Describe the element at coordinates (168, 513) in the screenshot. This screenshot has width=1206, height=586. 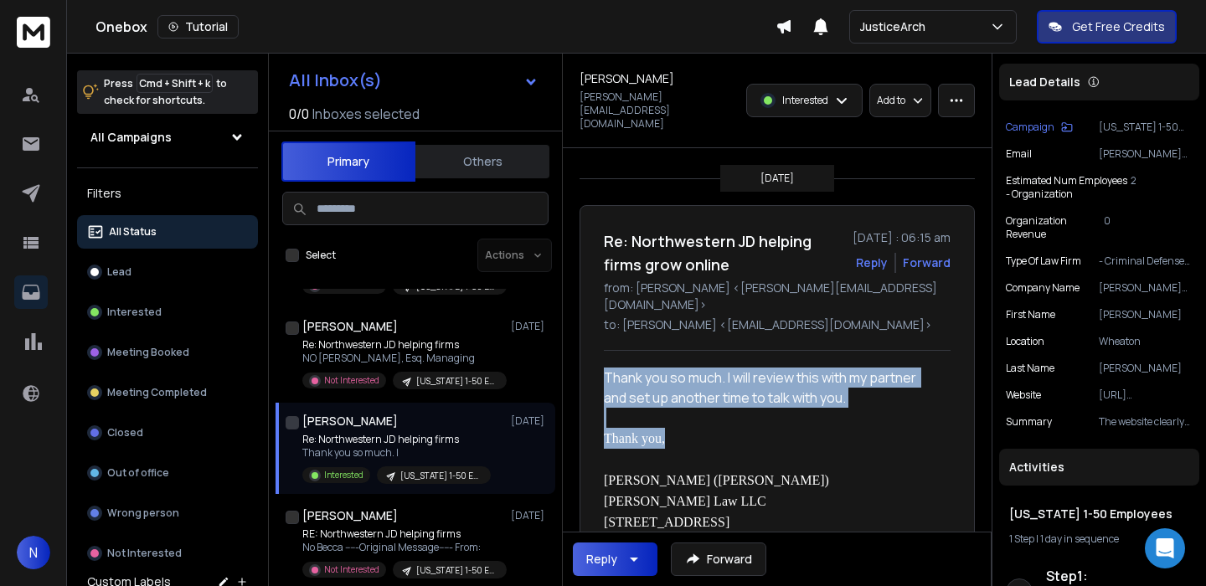
I see `button: Wrong person` at that location.